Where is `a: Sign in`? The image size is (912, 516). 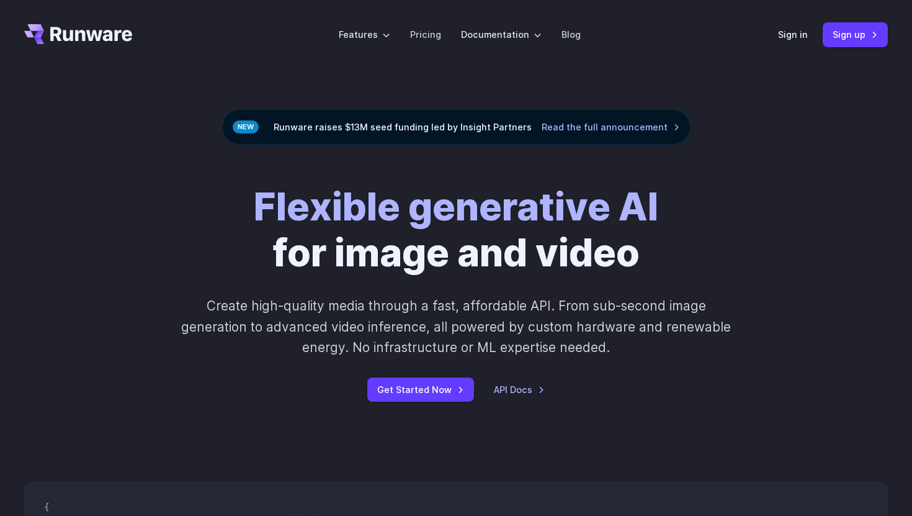
a: Sign in is located at coordinates (793, 34).